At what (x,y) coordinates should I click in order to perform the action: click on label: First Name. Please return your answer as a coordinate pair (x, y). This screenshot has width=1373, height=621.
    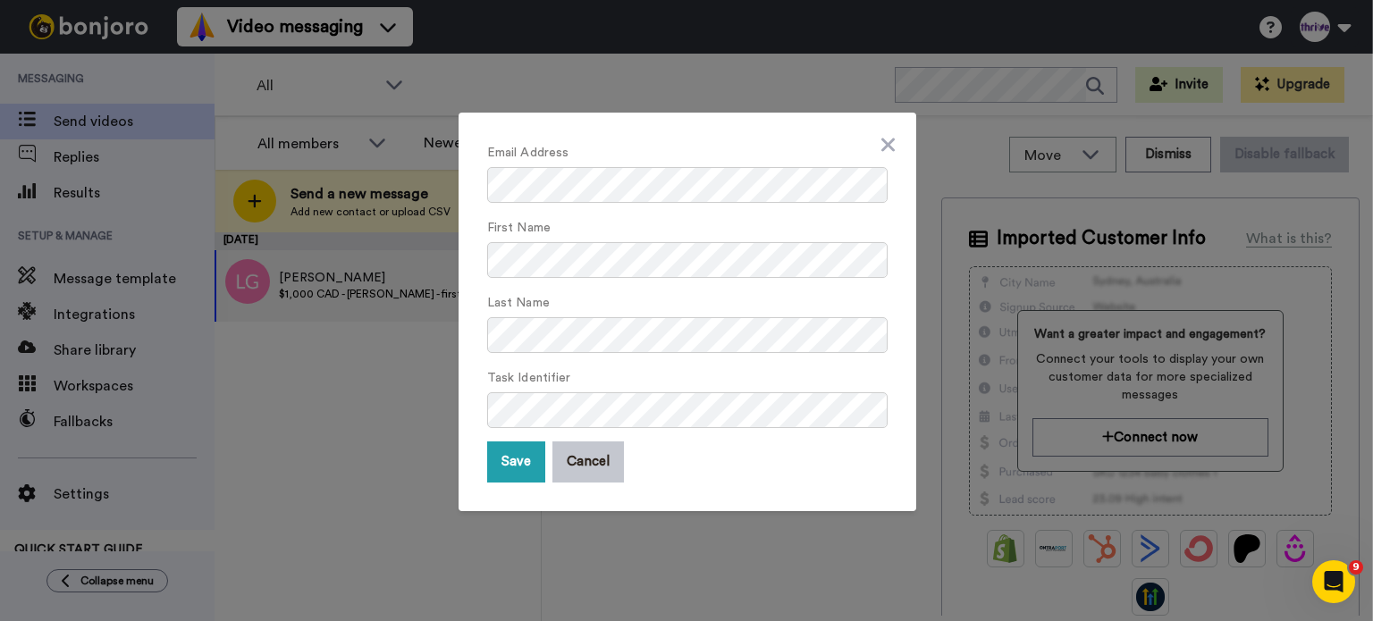
    Looking at the image, I should click on (518, 228).